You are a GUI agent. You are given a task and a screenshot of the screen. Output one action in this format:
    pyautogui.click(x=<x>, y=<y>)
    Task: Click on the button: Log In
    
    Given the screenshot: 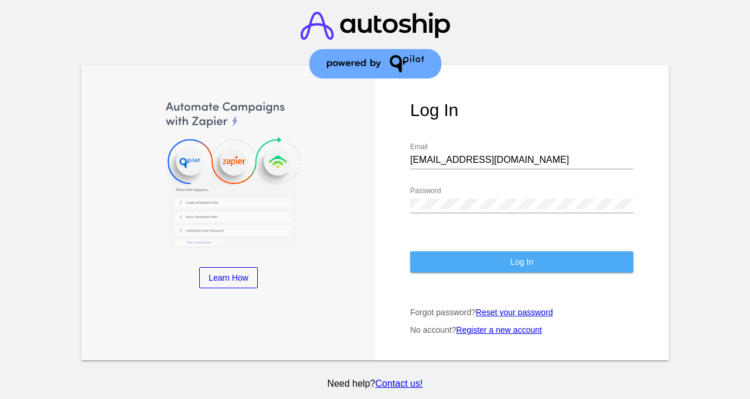 What is the action you would take?
    pyautogui.click(x=522, y=262)
    